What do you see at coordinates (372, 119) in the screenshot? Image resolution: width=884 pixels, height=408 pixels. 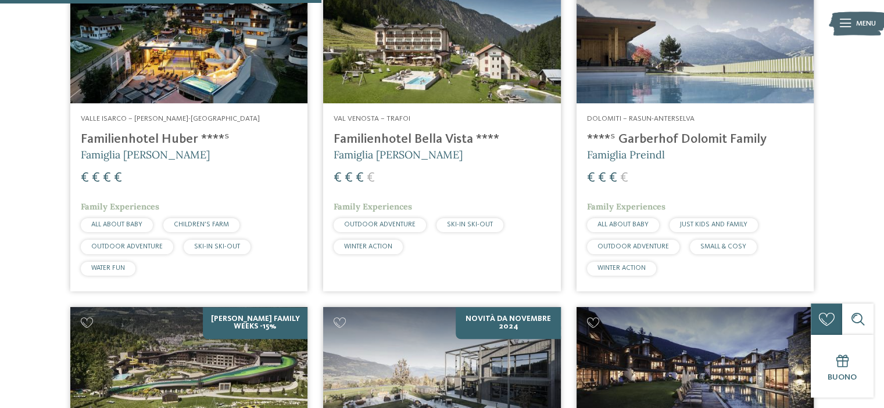 I see `span: Val Venosta – Trafoi` at bounding box center [372, 119].